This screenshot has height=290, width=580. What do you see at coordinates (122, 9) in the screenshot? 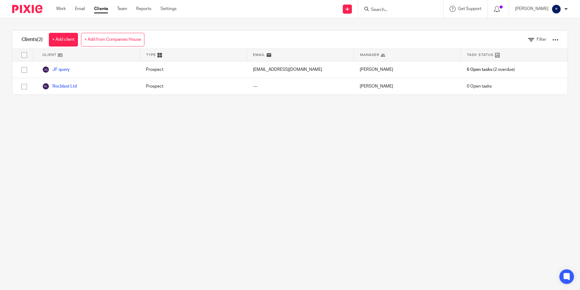
I see `a: Team` at bounding box center [122, 9].